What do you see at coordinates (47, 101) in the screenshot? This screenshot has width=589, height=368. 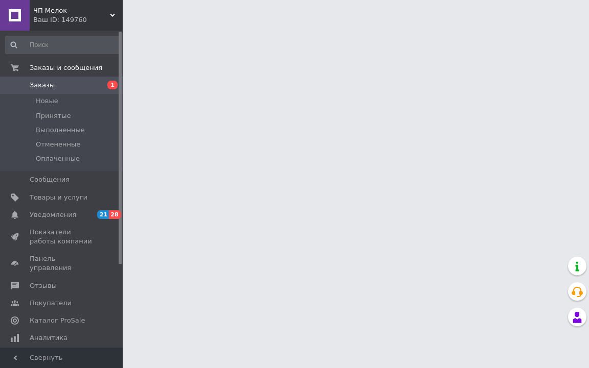 I see `span: Новые` at bounding box center [47, 101].